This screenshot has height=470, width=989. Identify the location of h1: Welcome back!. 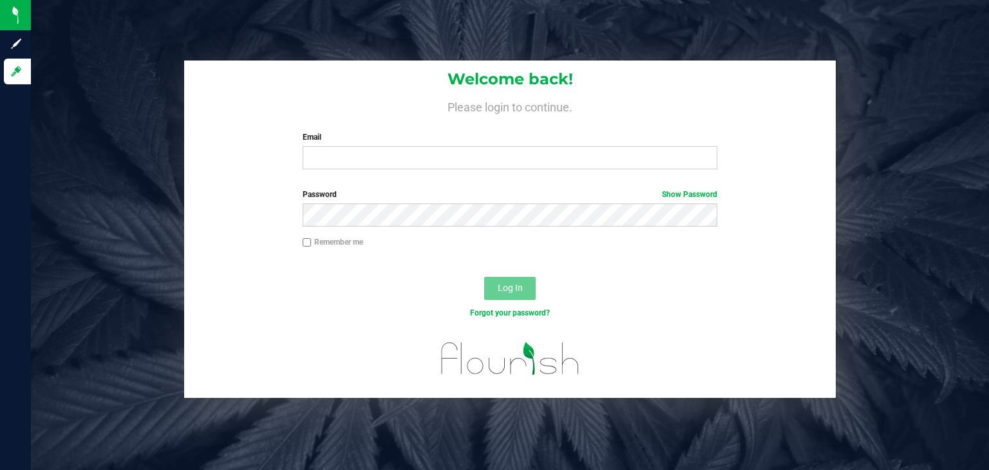
(510, 79).